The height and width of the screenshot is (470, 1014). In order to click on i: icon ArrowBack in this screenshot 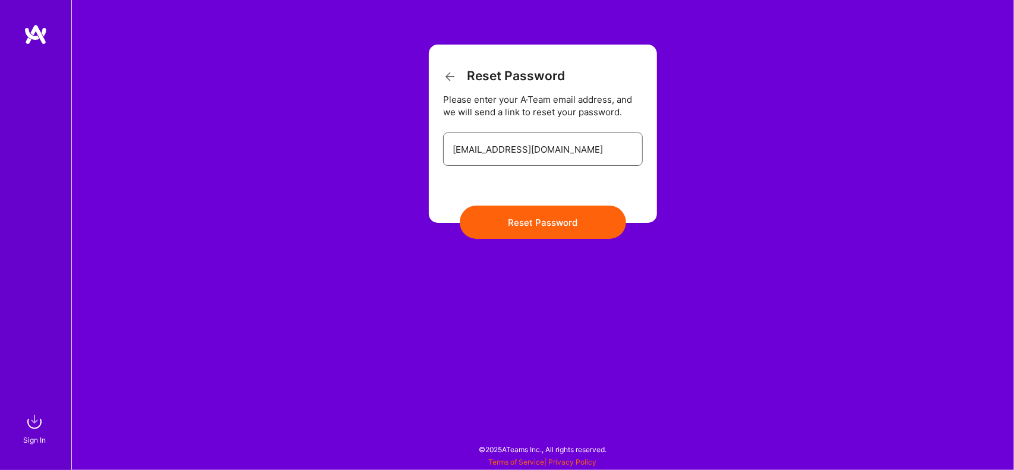, I will do `click(450, 77)`.